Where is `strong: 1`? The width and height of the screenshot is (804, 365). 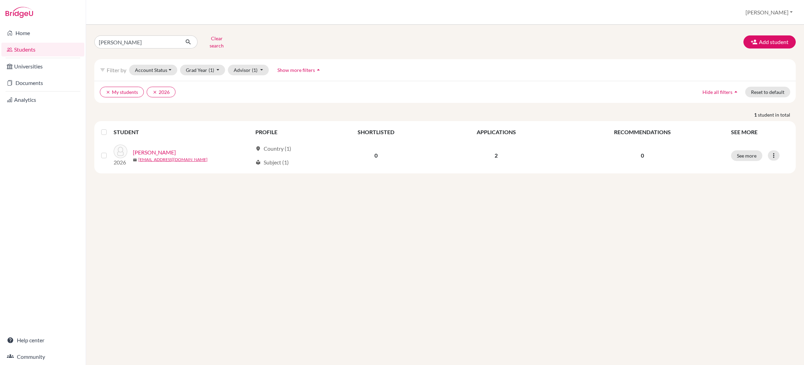 strong: 1 is located at coordinates (755, 115).